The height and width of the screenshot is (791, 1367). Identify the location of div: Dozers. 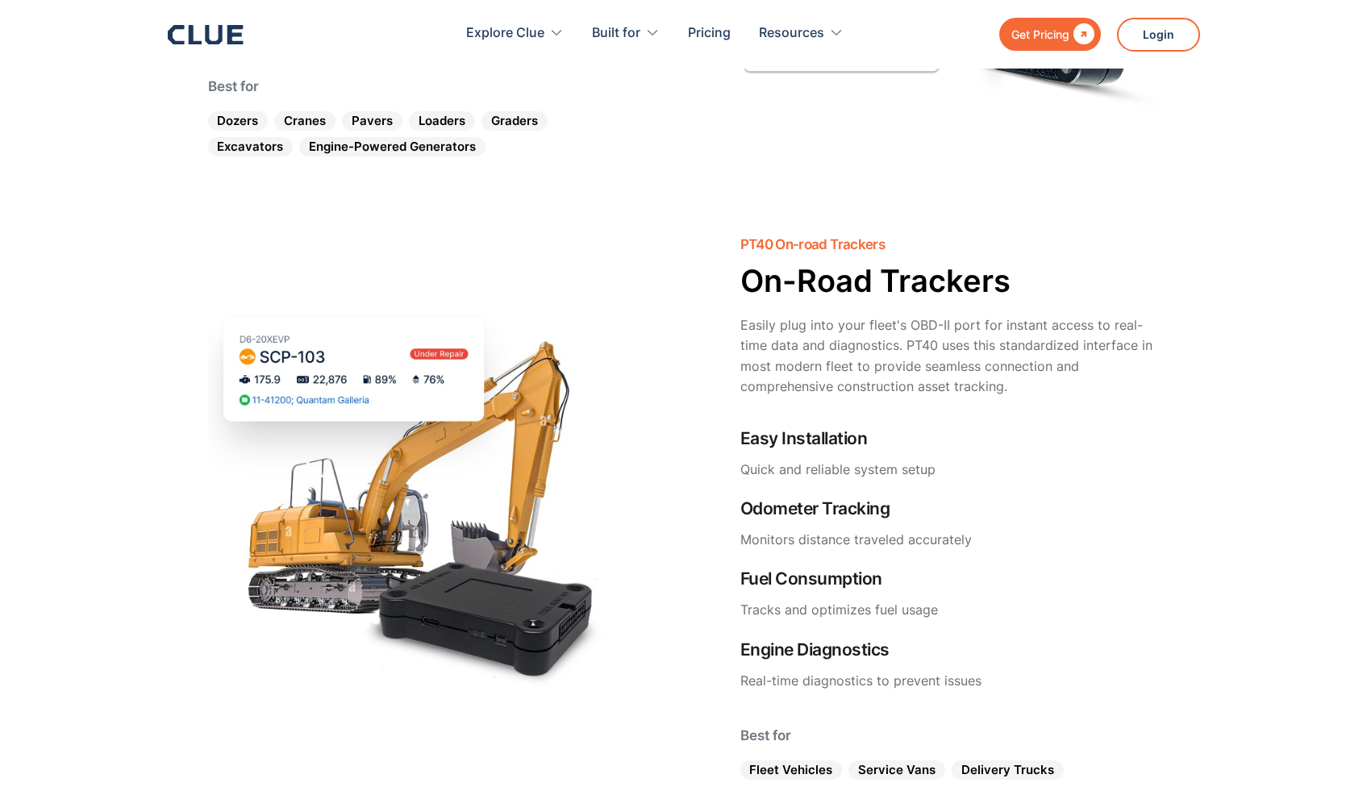
(238, 121).